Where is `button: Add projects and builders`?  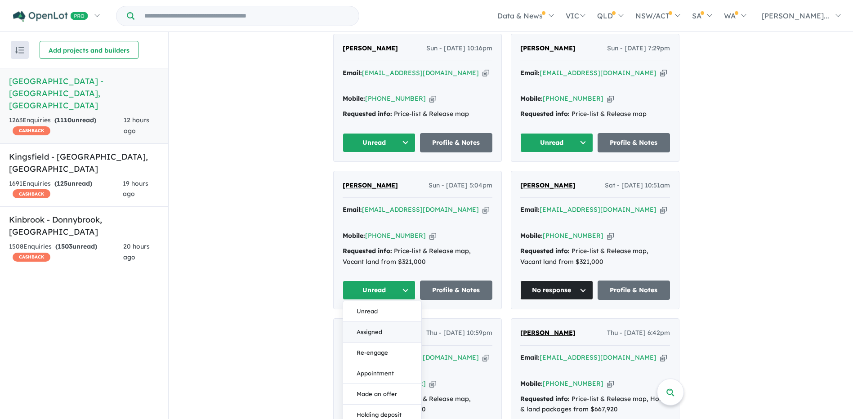
button: Add projects and builders is located at coordinates (89, 50).